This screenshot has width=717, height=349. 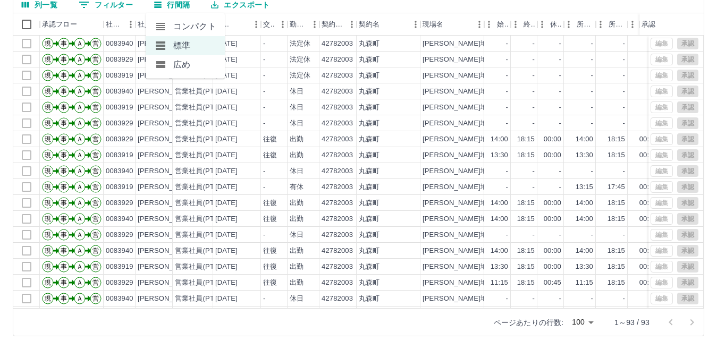 I want to click on div: 現場名, so click(x=433, y=24).